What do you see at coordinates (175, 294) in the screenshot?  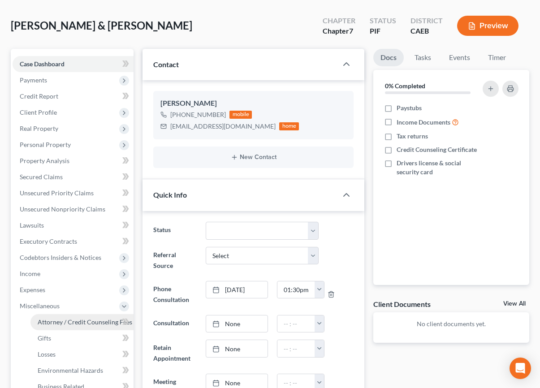 I see `label: Phone Consultation` at bounding box center [175, 294].